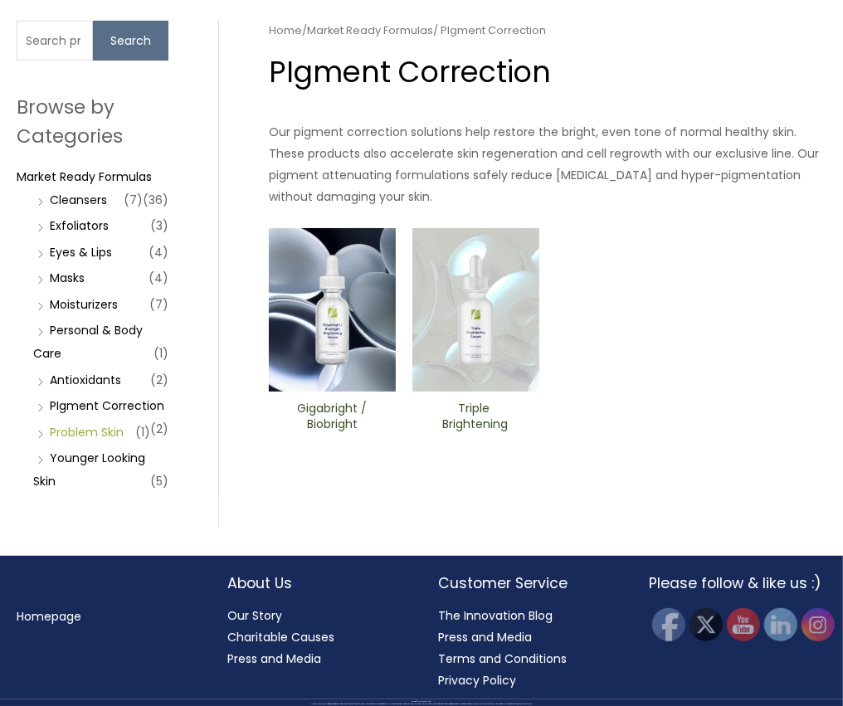 The height and width of the screenshot is (706, 843). I want to click on img: Gigabright / Biobright Brightening Serum​, so click(332, 310).